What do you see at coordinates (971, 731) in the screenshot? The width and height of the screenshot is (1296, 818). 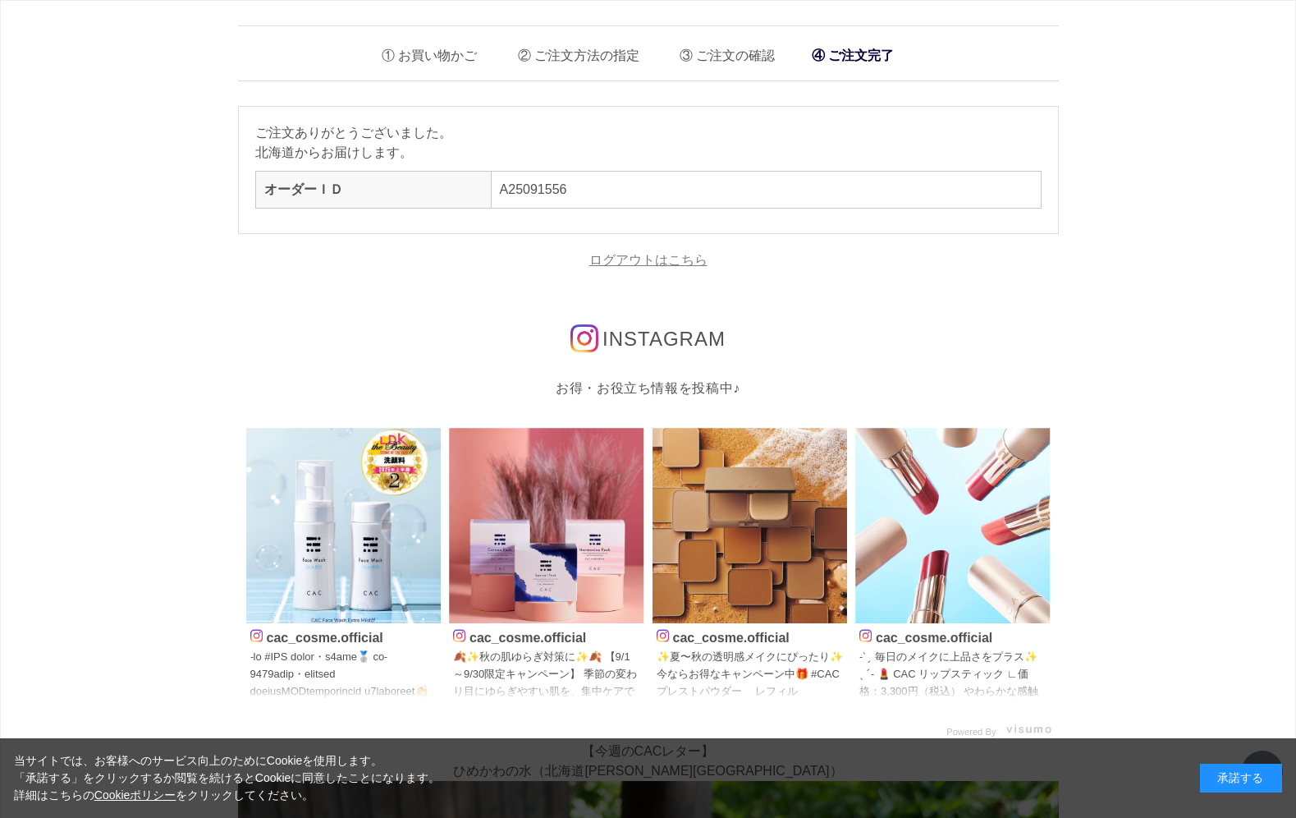 I see `span: Powered By` at bounding box center [971, 731].